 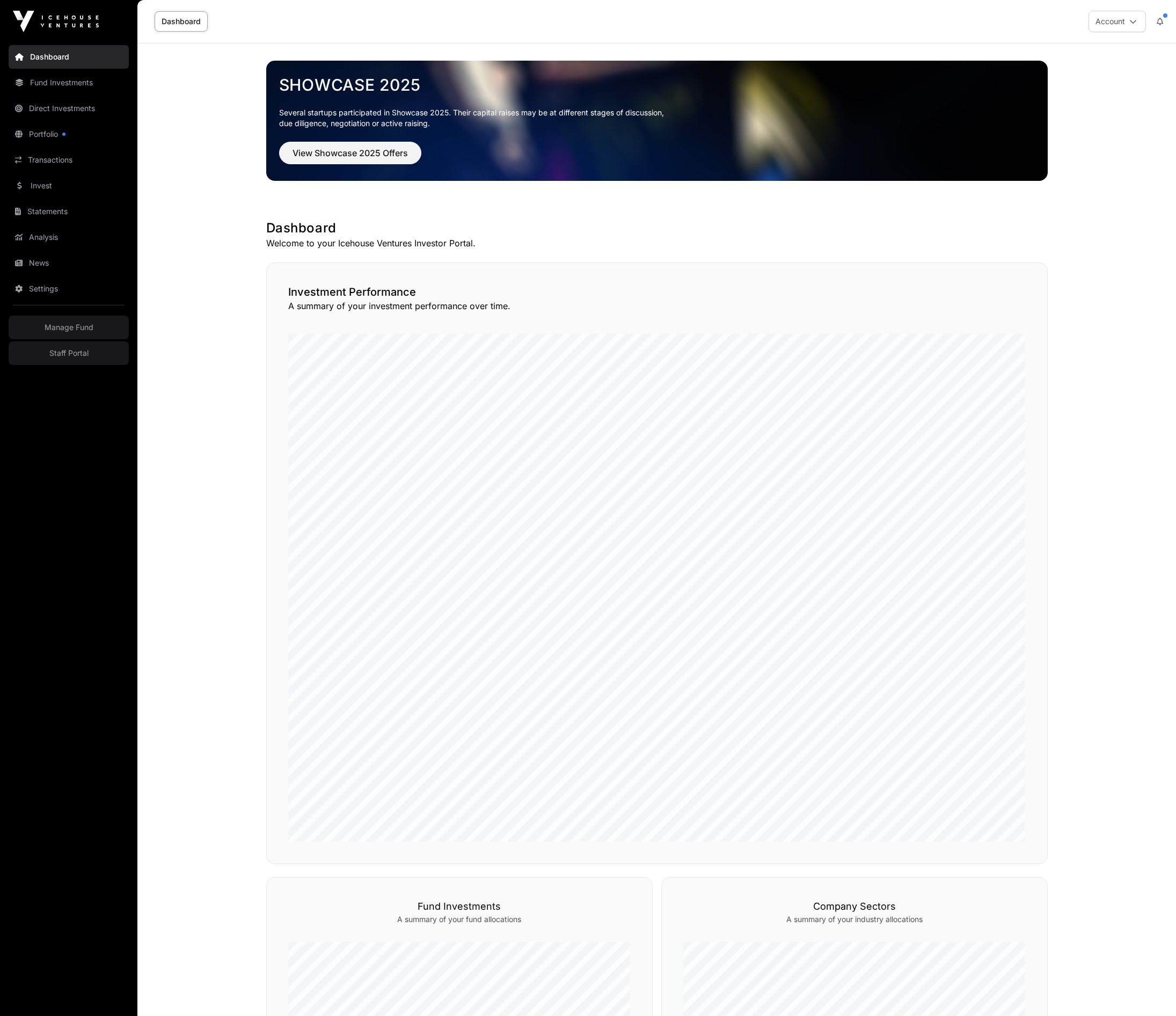 What do you see at coordinates (69, 327) in the screenshot?
I see `a: Manage Fund` at bounding box center [69, 327].